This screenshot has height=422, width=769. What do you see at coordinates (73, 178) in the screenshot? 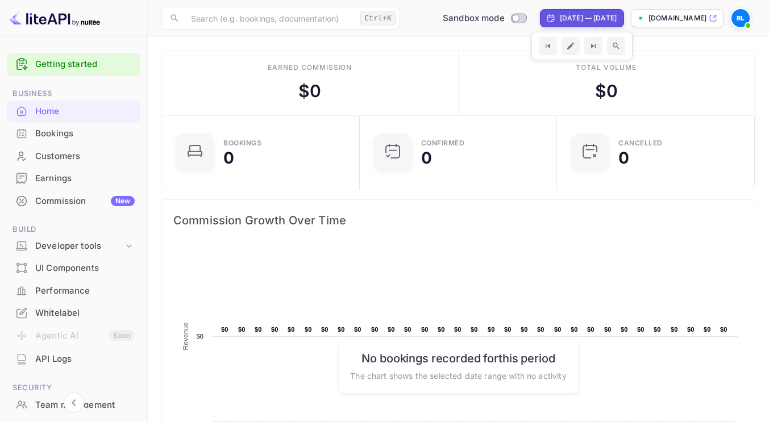
I see `a: Earnings` at bounding box center [73, 178].